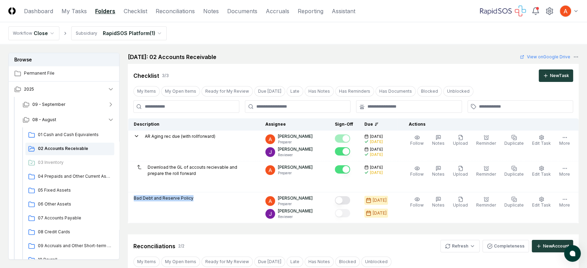  I want to click on button: Refresh, so click(460, 246).